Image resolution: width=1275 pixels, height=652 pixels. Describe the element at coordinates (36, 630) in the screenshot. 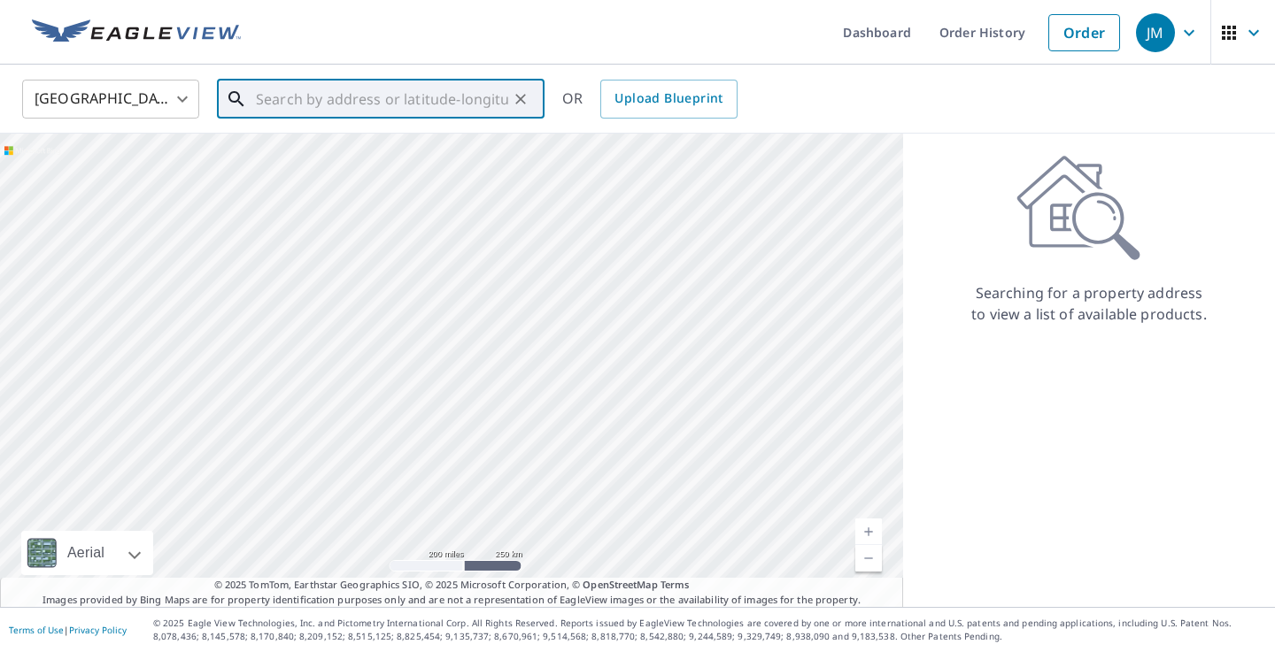

I see `a: Terms of Use` at that location.